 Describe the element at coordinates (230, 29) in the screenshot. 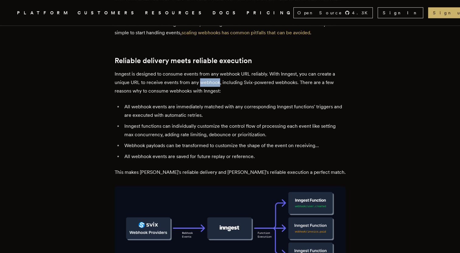

I see `p: While Svix excels at sending webhooks, receiving webhook events is also non-trivial. While it may...` at that location.